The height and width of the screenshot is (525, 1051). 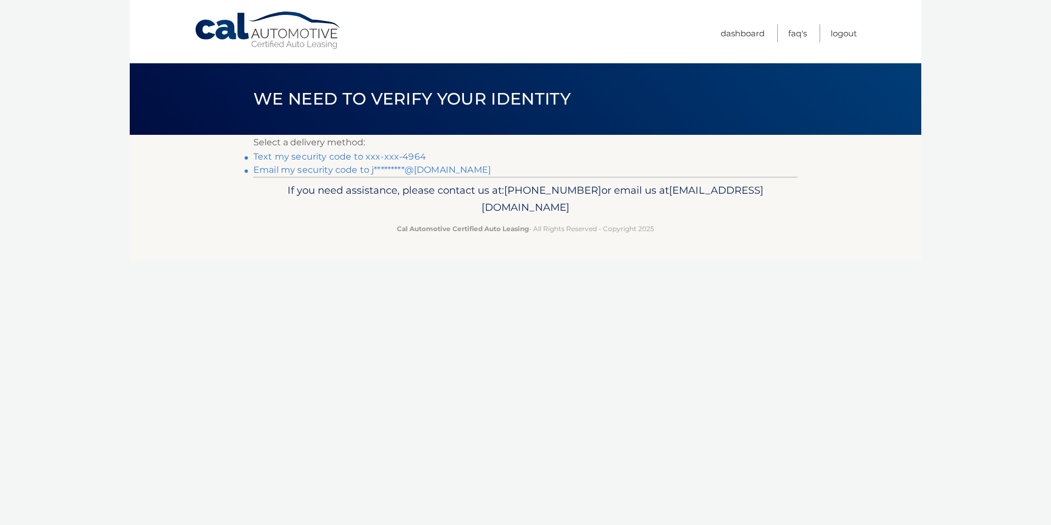 I want to click on a: Cal Automotive, so click(x=268, y=30).